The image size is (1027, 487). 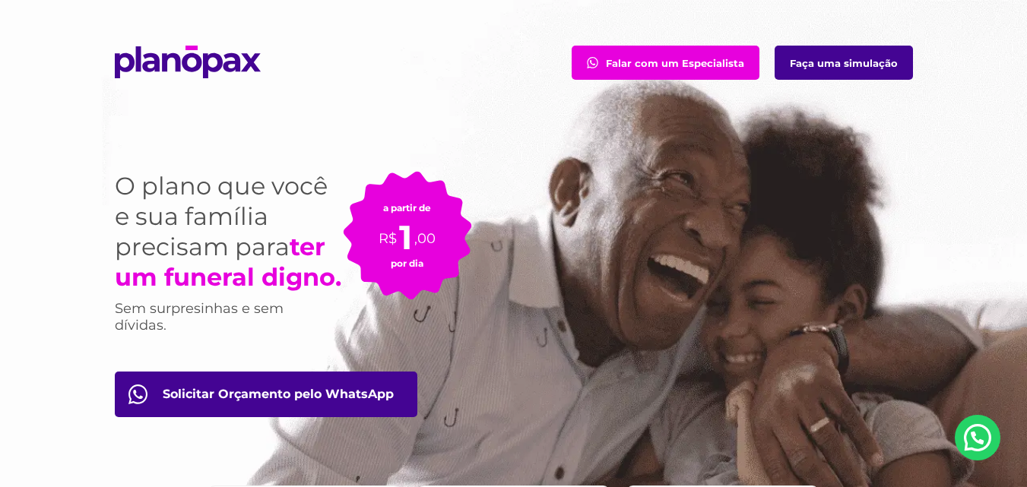 What do you see at coordinates (977, 438) in the screenshot?
I see `a: Nosso Whatsapp` at bounding box center [977, 438].